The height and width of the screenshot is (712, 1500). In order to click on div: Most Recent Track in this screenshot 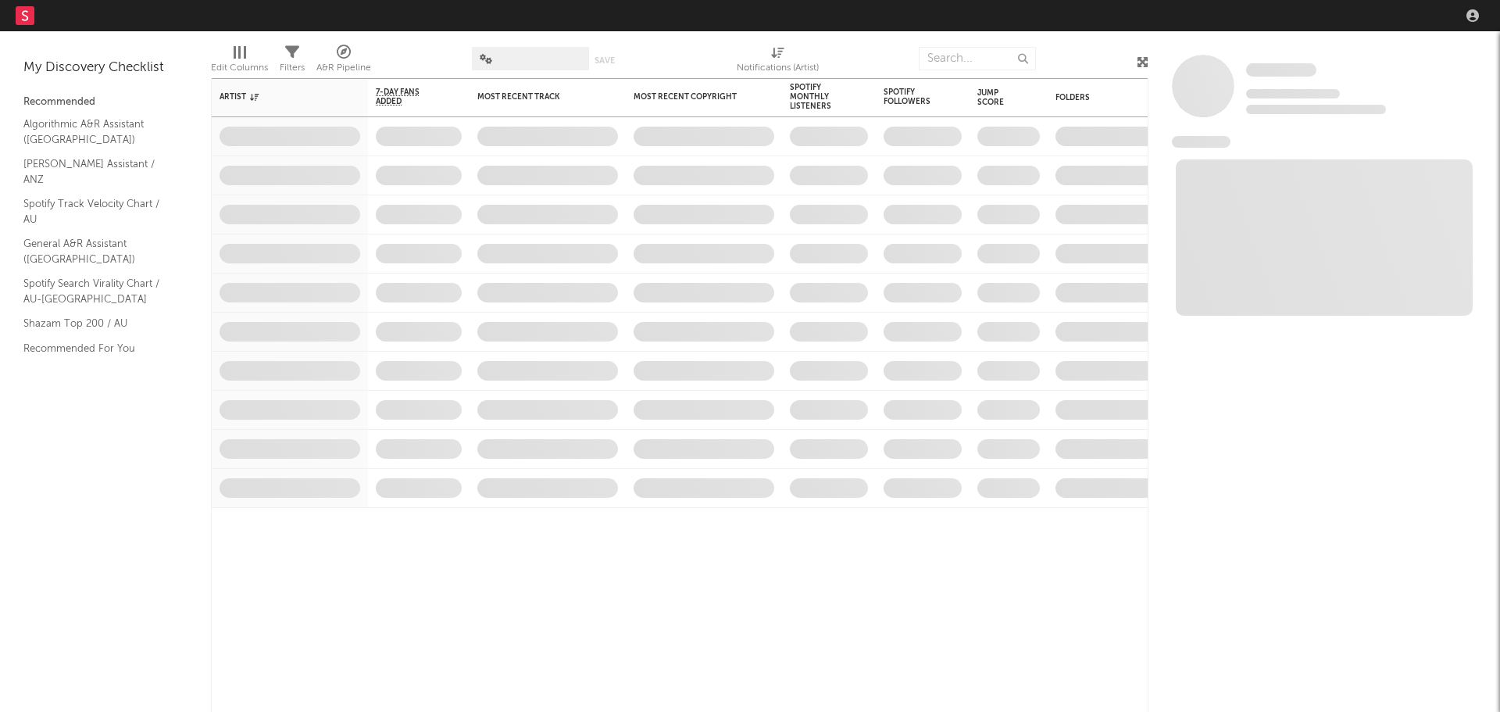, I will do `click(536, 97)`.